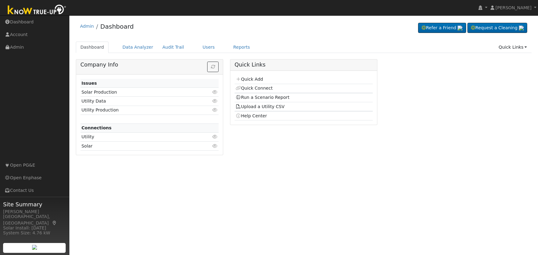 The image size is (538, 255). Describe the element at coordinates (34, 233) in the screenshot. I see `div: System Size: 4.76 kW` at that location.